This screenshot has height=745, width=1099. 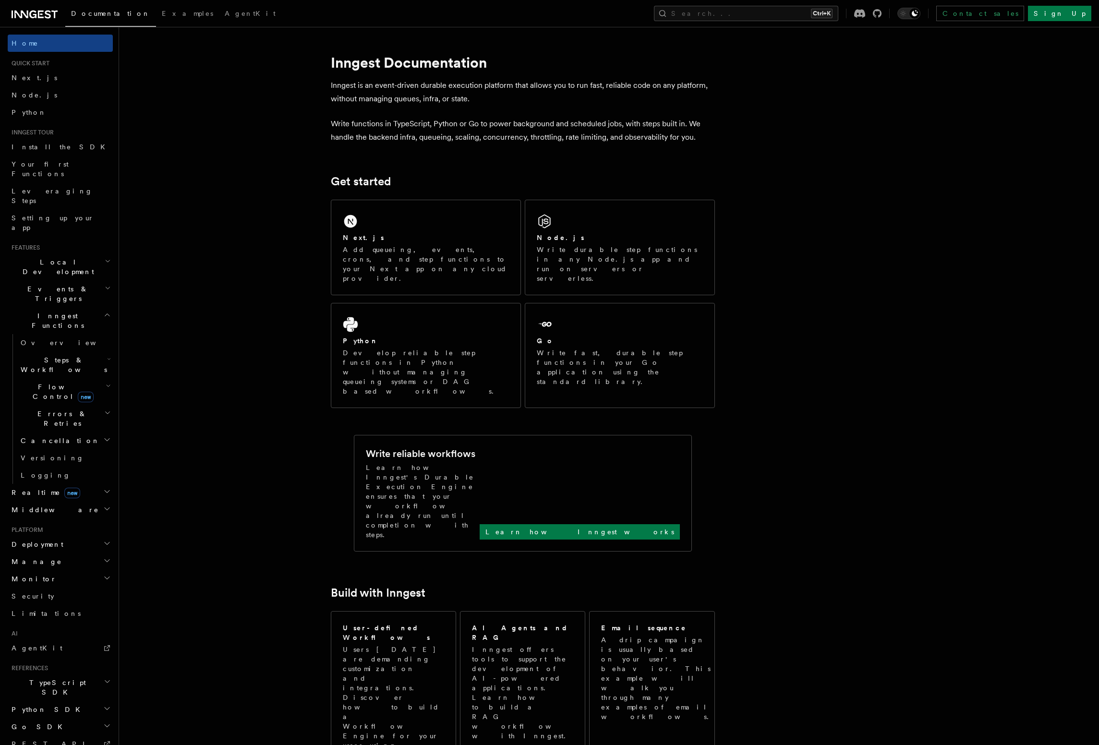 What do you see at coordinates (53, 223) in the screenshot?
I see `span: Setting up your app` at bounding box center [53, 223].